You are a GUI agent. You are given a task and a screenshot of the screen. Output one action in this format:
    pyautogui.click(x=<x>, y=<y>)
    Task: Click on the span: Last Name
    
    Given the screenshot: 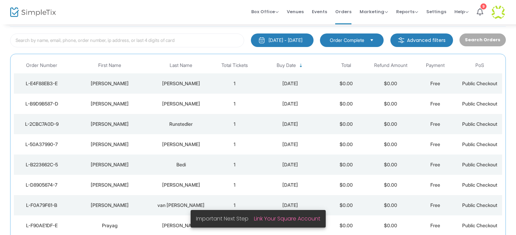 What is the action you would take?
    pyautogui.click(x=181, y=65)
    